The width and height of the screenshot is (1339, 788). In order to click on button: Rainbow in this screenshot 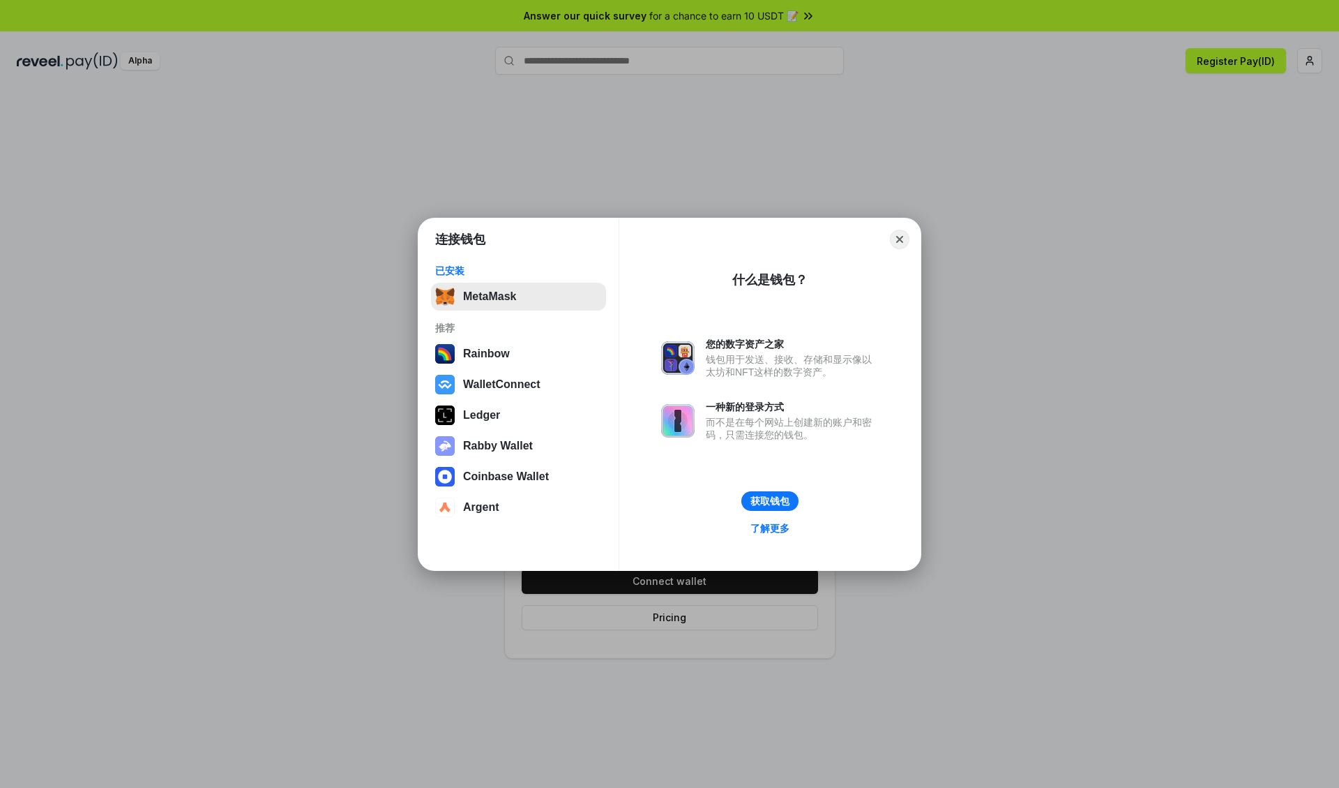, I will do `click(518, 354)`.